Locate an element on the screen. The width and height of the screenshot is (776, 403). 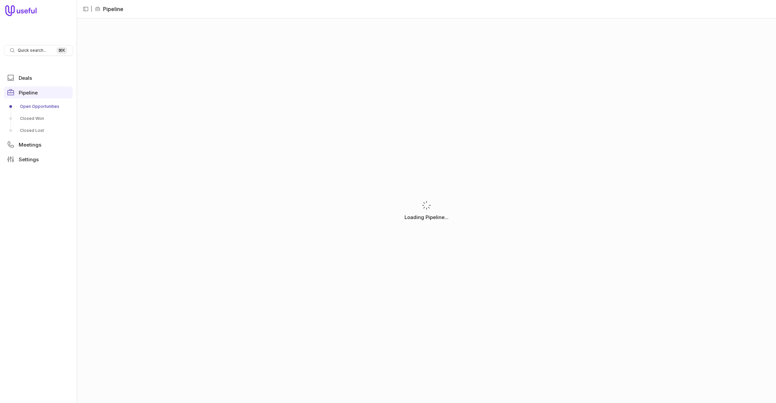
p: Loading Pipeline... is located at coordinates (427, 217).